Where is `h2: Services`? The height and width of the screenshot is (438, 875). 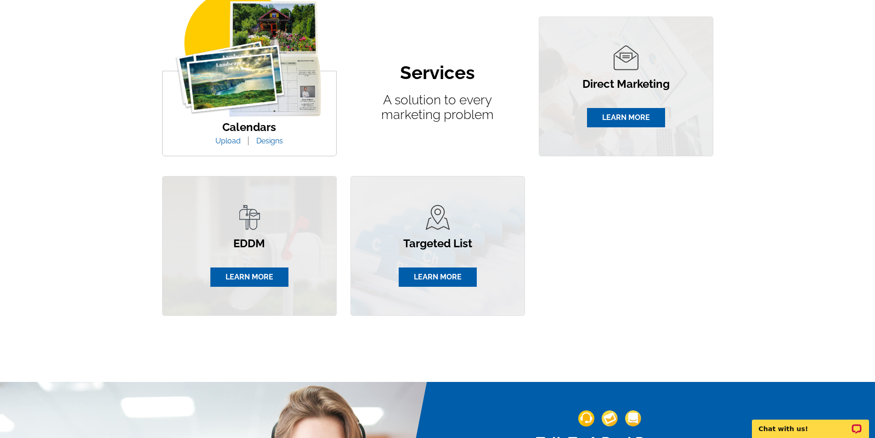
h2: Services is located at coordinates (437, 73).